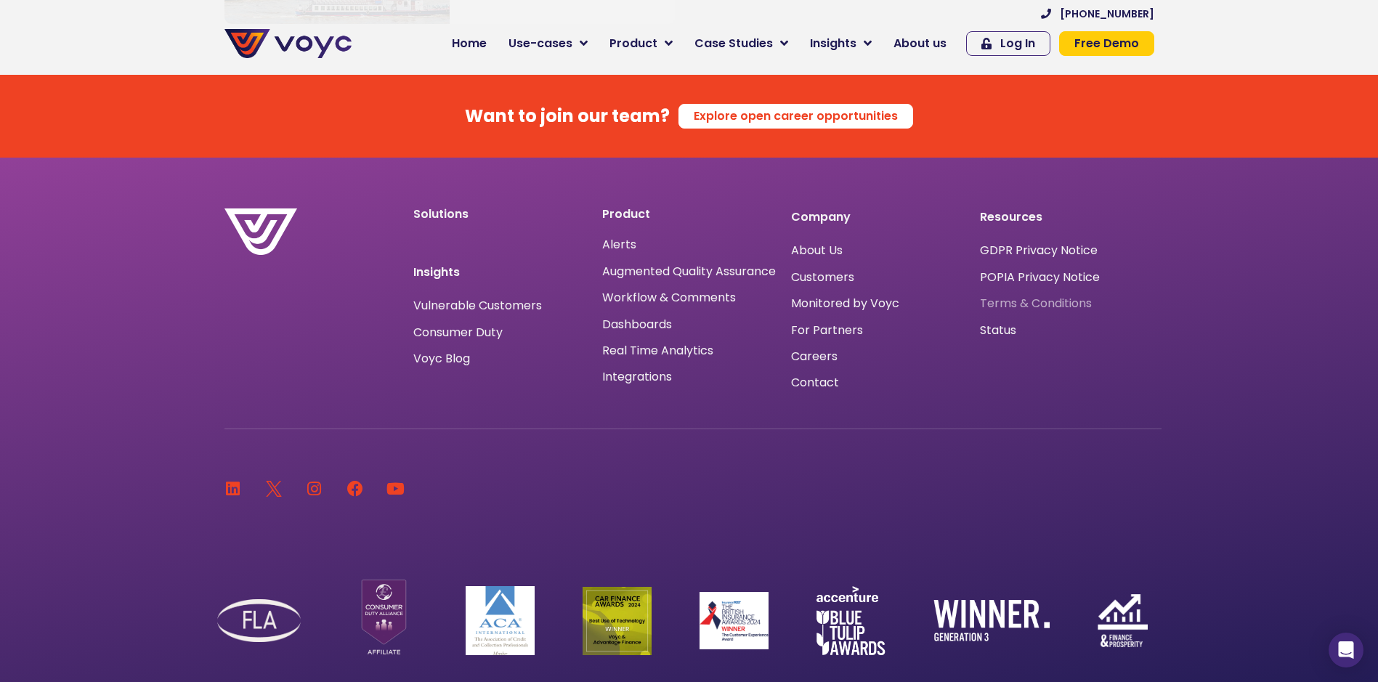  Describe the element at coordinates (288, 44) in the screenshot. I see `img: voyc-full-logo` at that location.